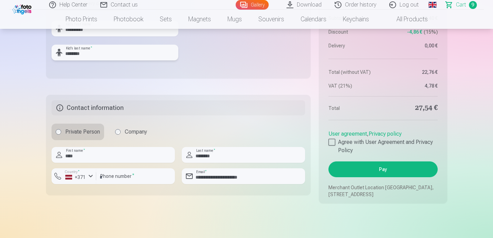 The width and height of the screenshot is (493, 238). Describe the element at coordinates (81, 19) in the screenshot. I see `a: Photo prints` at that location.